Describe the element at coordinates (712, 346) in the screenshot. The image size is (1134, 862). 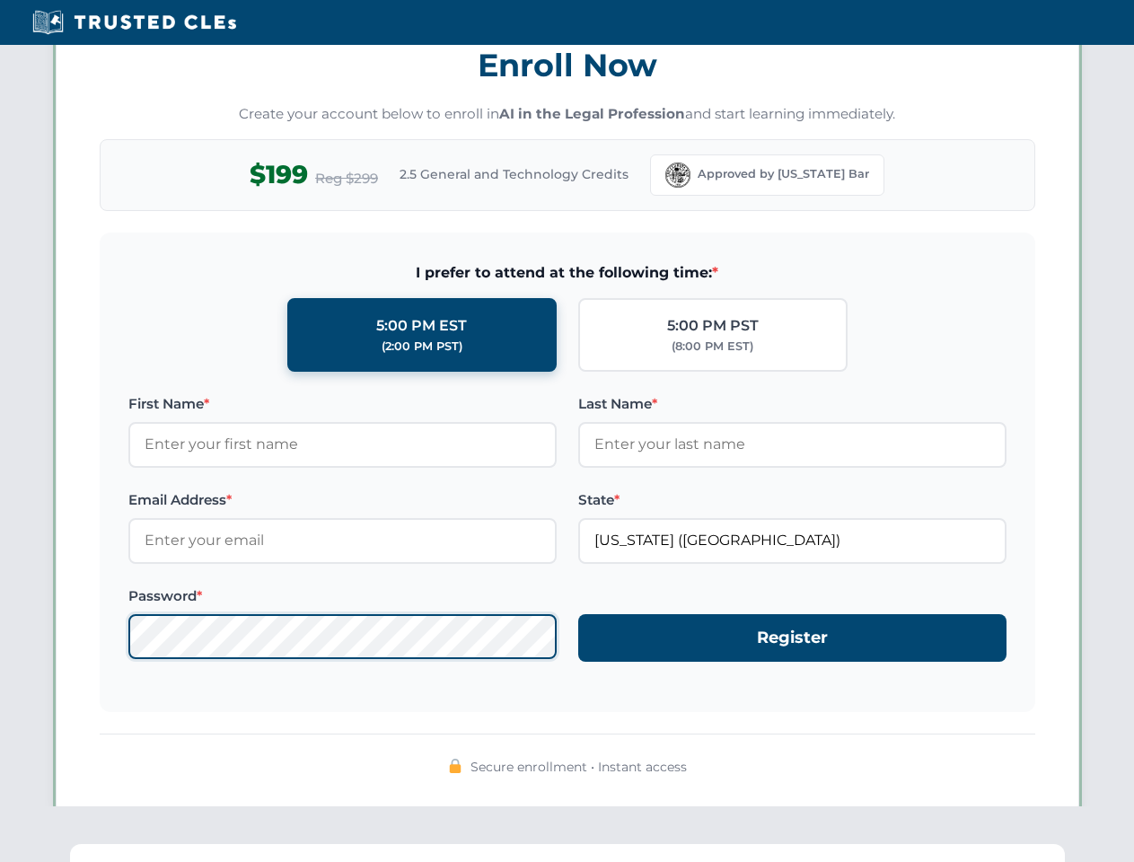
I see `div: (8:00 PM EST)` at that location.